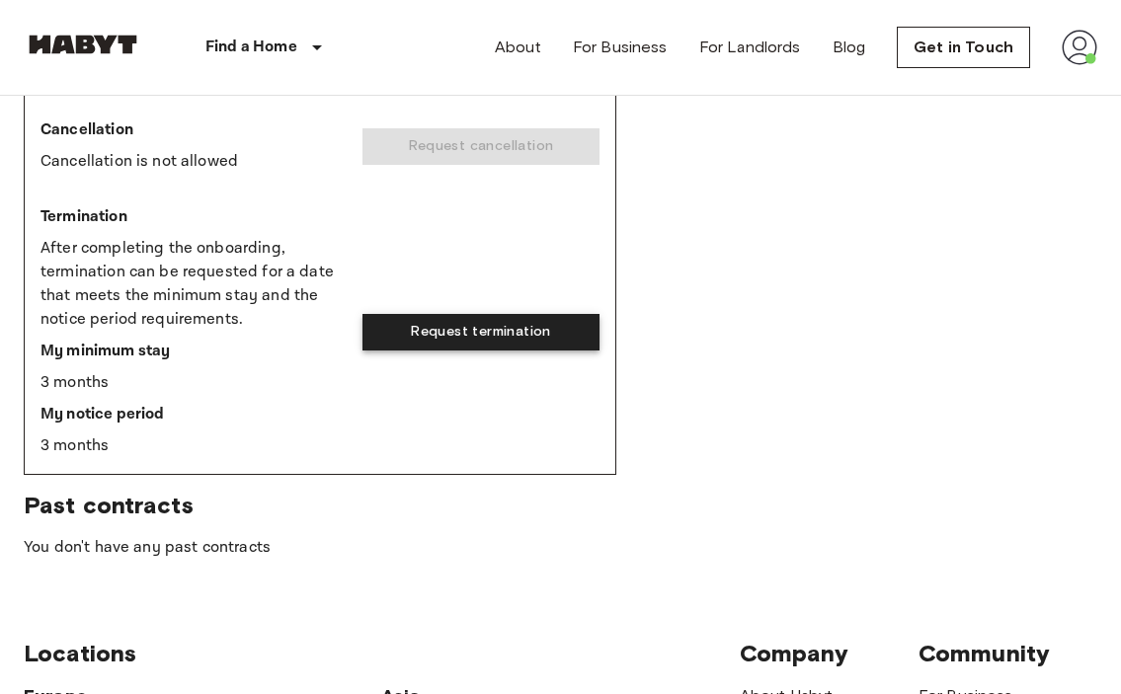 Image resolution: width=1121 pixels, height=694 pixels. What do you see at coordinates (794, 653) in the screenshot?
I see `span: Company` at bounding box center [794, 653].